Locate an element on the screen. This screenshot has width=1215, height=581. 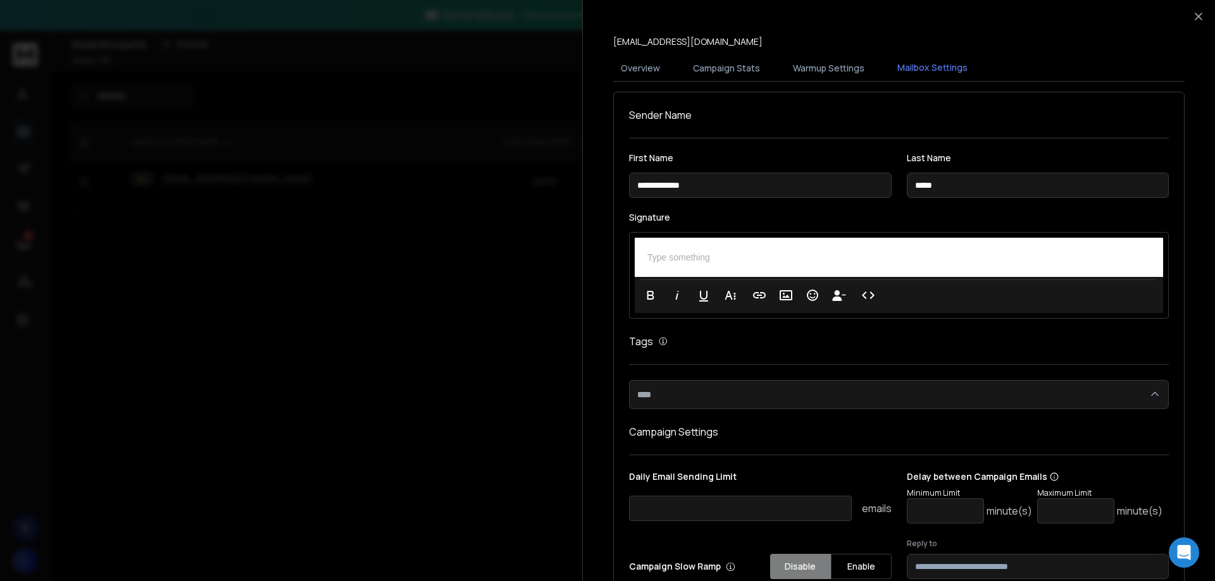
button: Mailbox Settings is located at coordinates (932, 68).